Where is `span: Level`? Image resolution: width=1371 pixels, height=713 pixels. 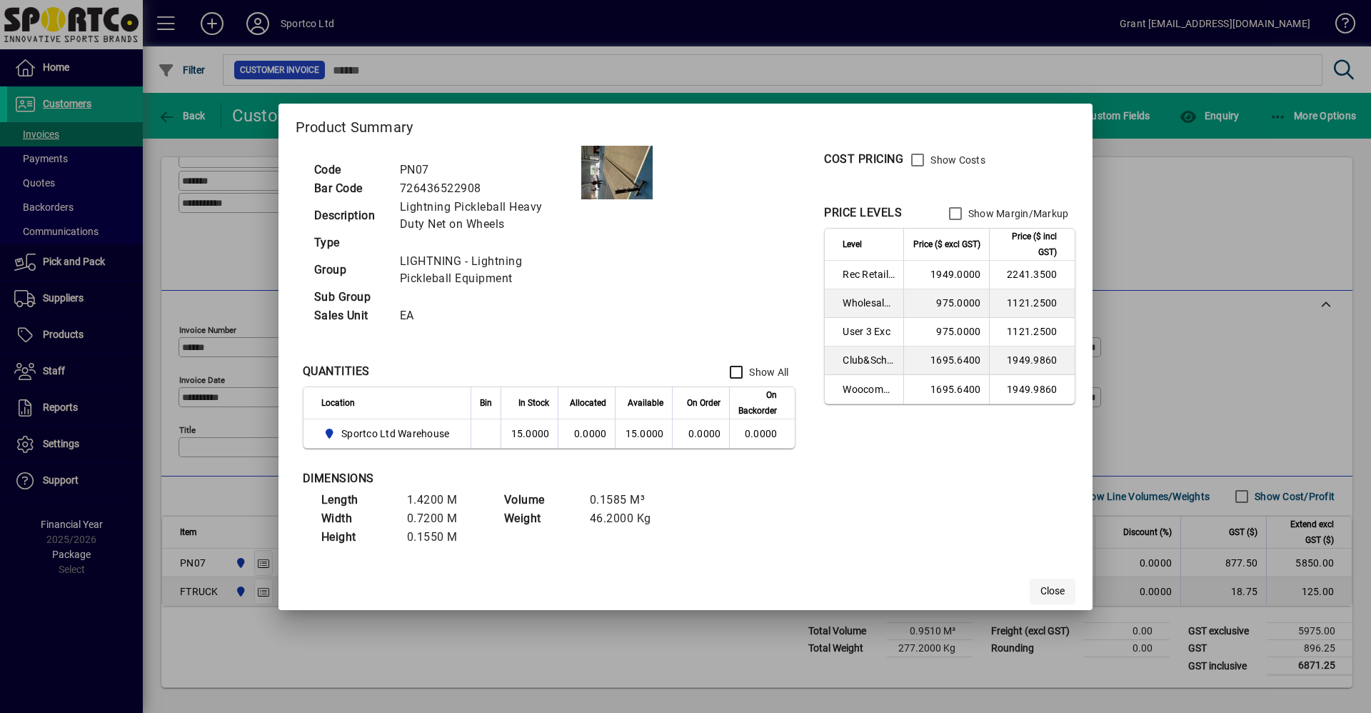 span: Level is located at coordinates (852, 244).